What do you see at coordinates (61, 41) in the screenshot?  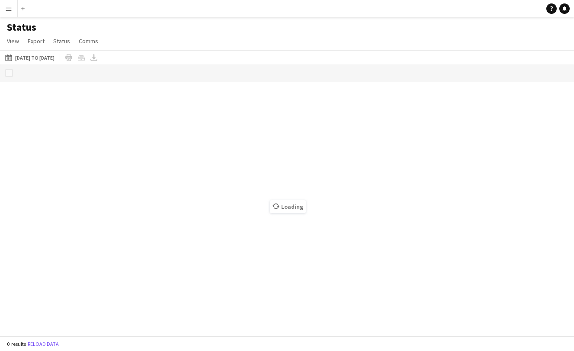 I see `a: Status` at bounding box center [61, 41].